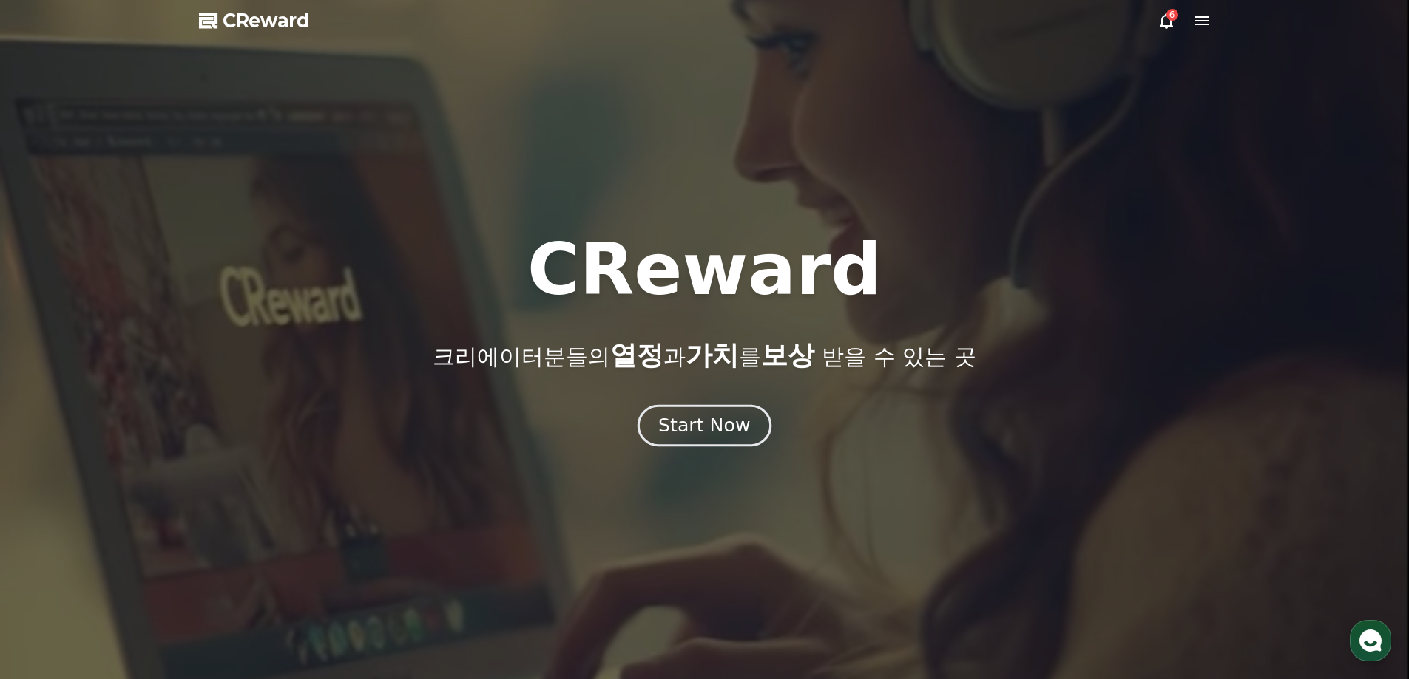 This screenshot has height=679, width=1409. I want to click on span: 홈, so click(51, 497).